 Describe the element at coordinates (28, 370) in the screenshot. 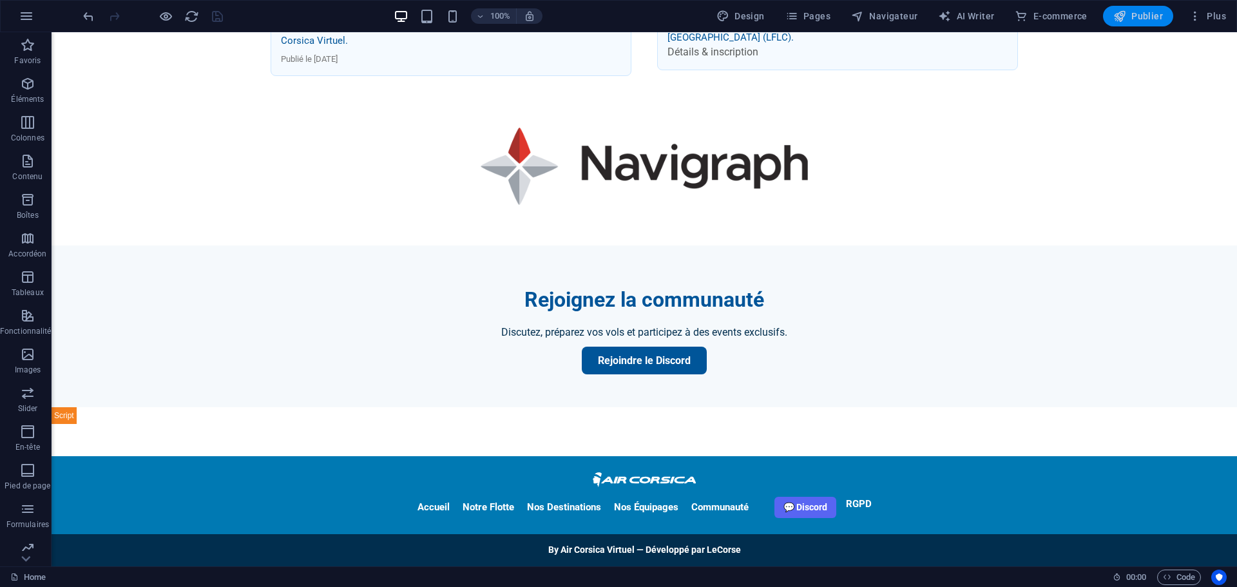

I see `p: Images` at that location.